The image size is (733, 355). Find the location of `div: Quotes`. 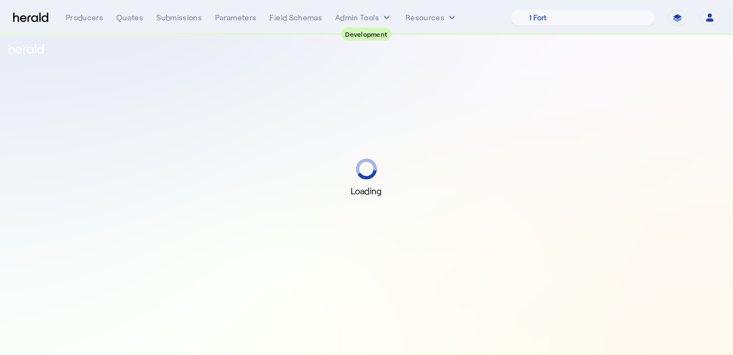

div: Quotes is located at coordinates (129, 18).